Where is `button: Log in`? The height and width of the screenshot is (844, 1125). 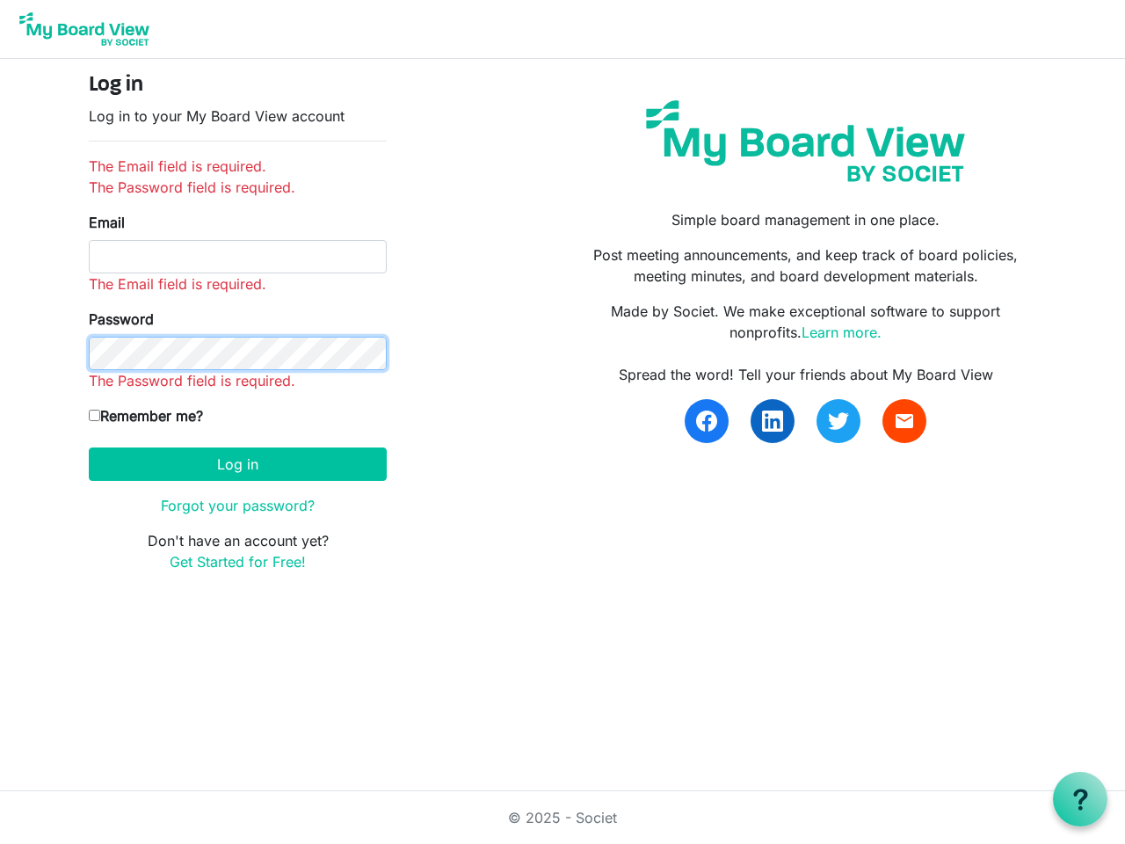 button: Log in is located at coordinates (237, 464).